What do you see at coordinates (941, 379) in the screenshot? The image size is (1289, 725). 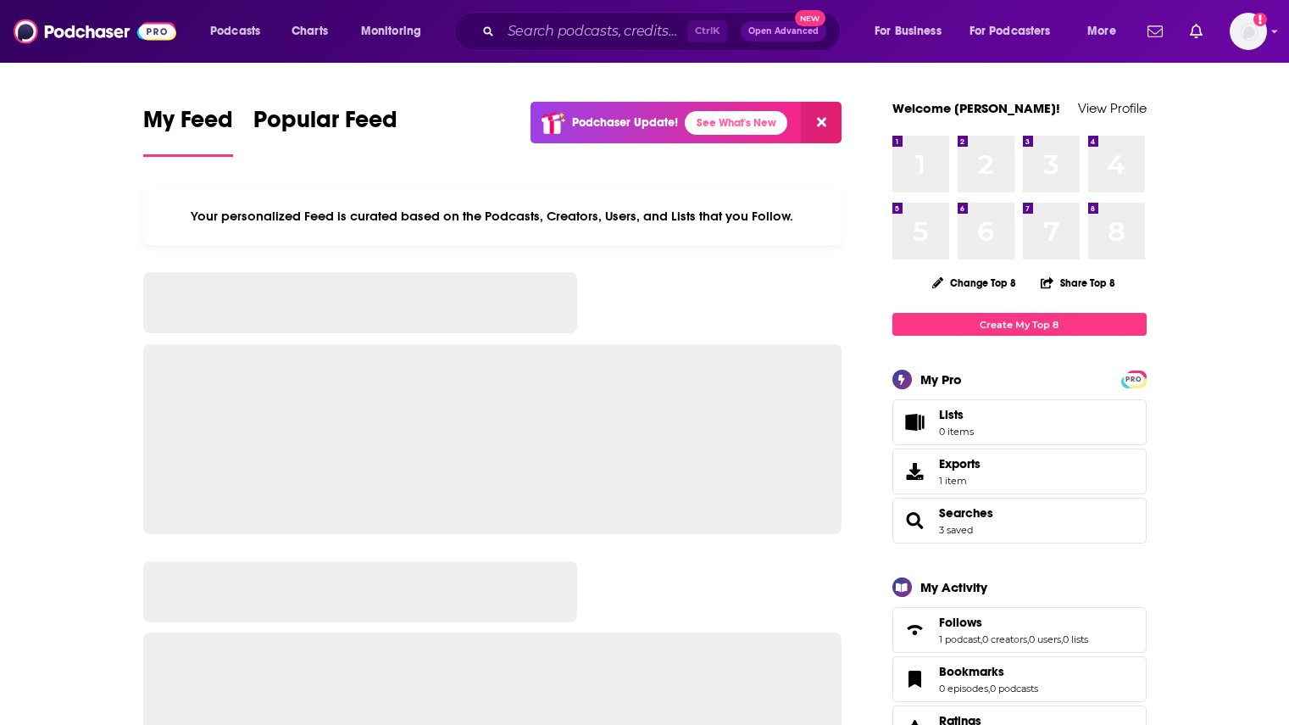 I see `div: My Pro` at bounding box center [941, 379].